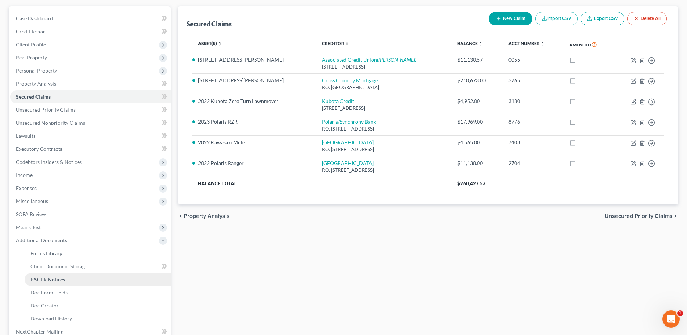  Describe the element at coordinates (51, 318) in the screenshot. I see `span: Download History` at that location.